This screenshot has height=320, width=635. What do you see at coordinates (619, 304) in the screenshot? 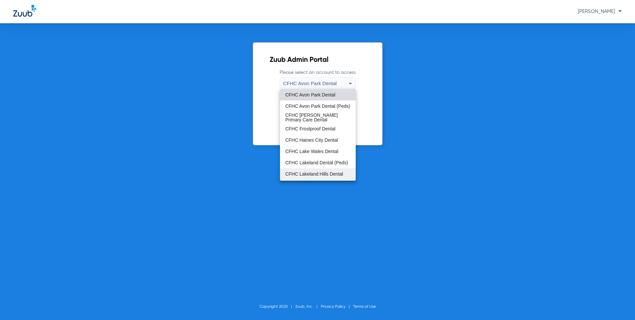
I see `div: Chat Widget` at bounding box center [619, 304].